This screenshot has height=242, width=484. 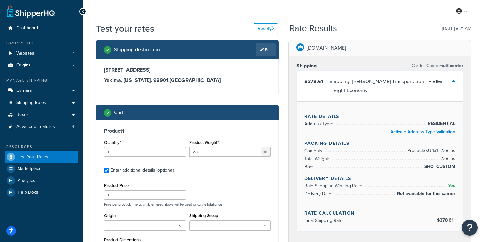 I want to click on li: Advanced Features, so click(x=42, y=127).